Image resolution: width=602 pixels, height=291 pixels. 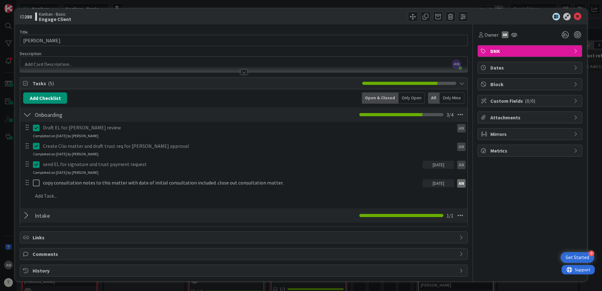 I want to click on span: Kanban - Basic, so click(x=55, y=14).